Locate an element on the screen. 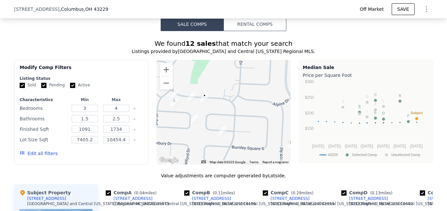 This screenshot has width=447, height=211. text: $250 is located at coordinates (309, 97).